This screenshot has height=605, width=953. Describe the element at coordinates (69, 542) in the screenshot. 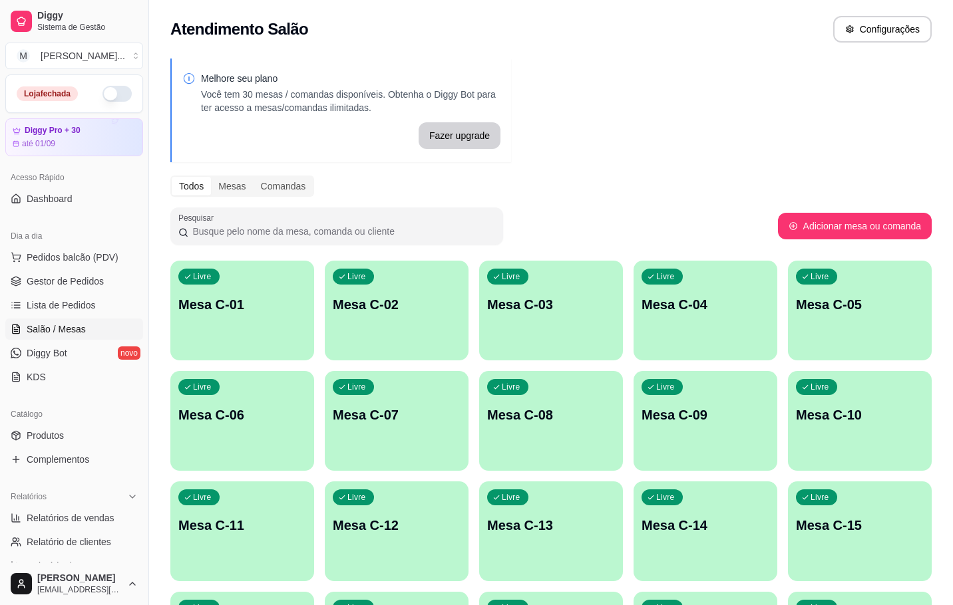

I see `span: Relatório de clientes` at that location.